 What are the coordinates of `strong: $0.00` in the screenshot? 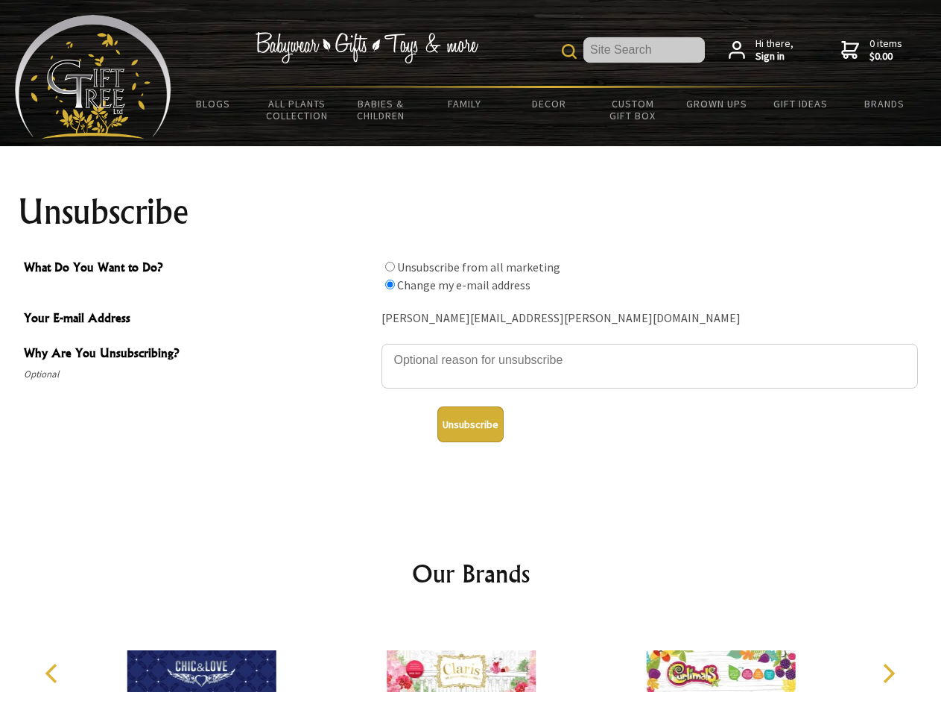 It's located at (886, 57).